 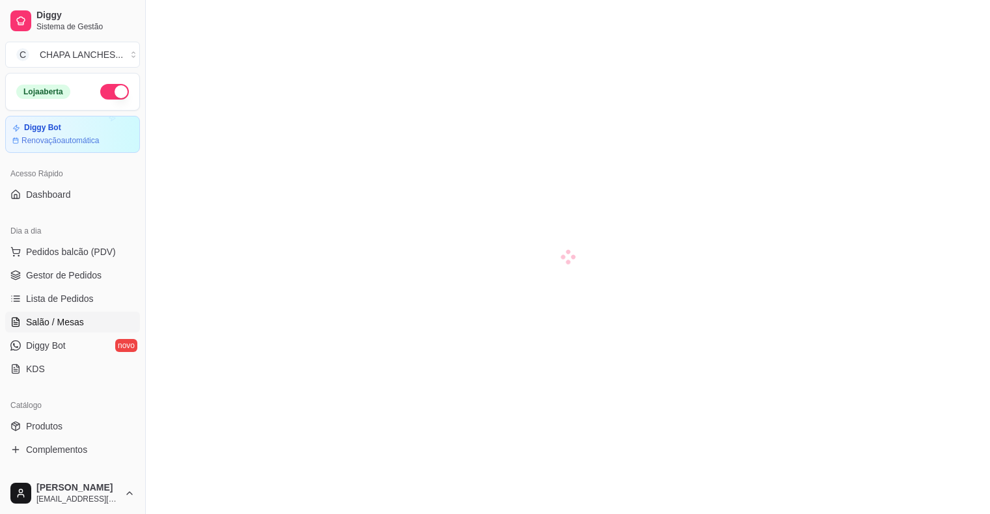 What do you see at coordinates (72, 322) in the screenshot?
I see `a: Salão / Mesas` at bounding box center [72, 322].